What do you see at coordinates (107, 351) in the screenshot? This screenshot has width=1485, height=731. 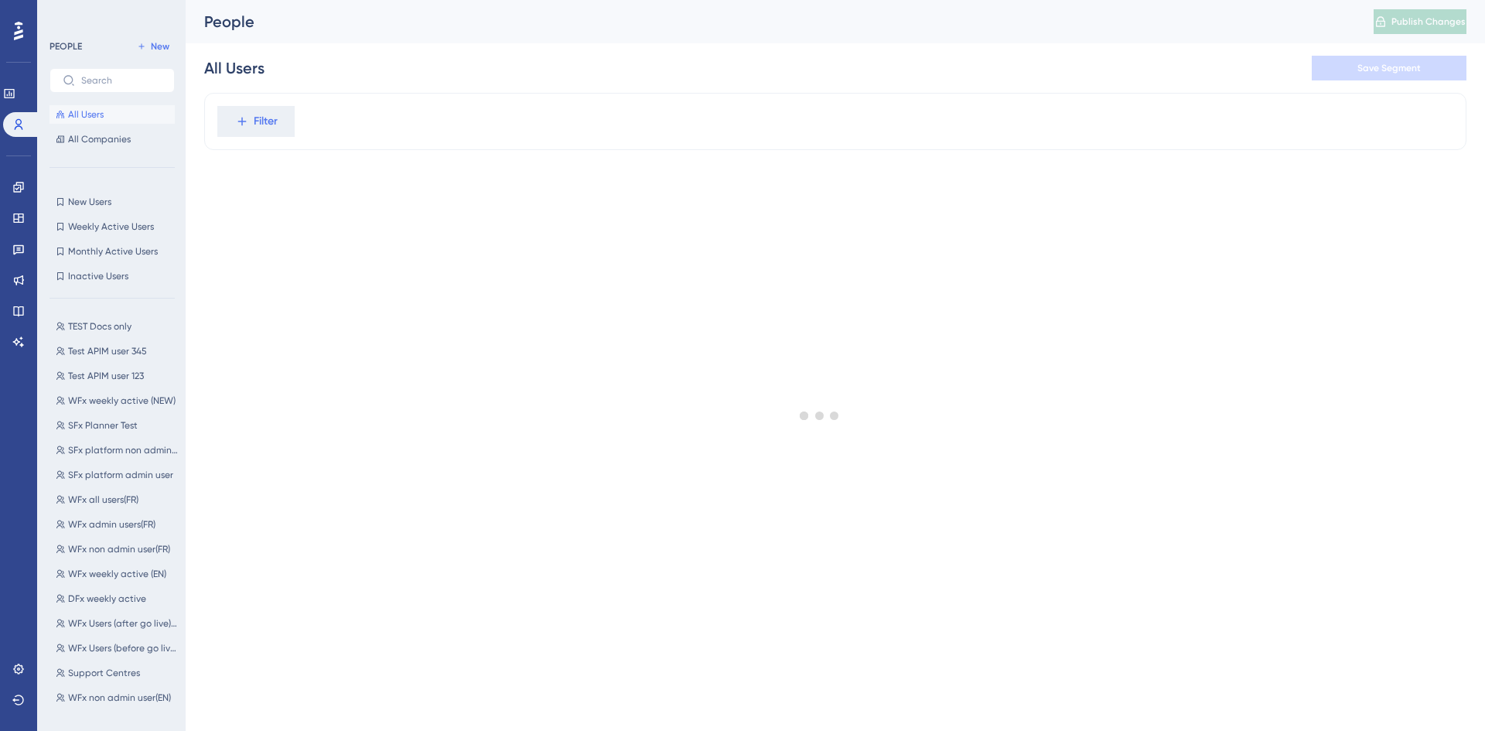 I see `span: Test APIM user 345` at bounding box center [107, 351].